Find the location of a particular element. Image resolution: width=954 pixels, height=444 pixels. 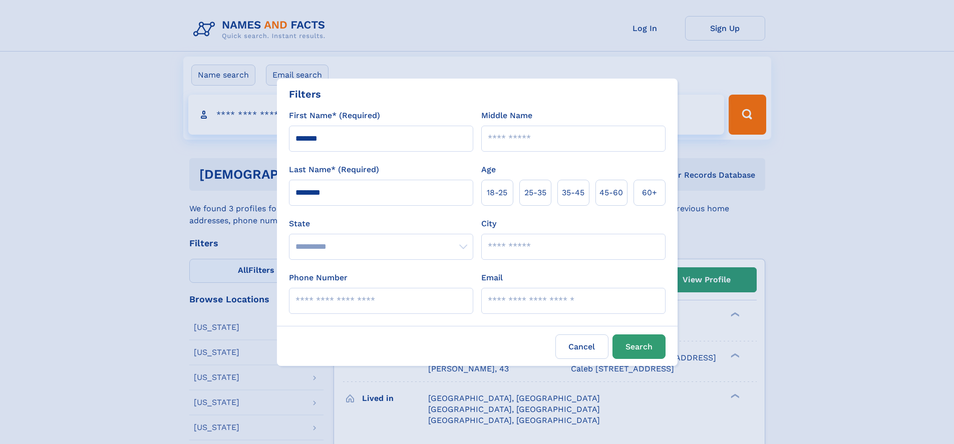

span: 25‑35 is located at coordinates (535, 193).